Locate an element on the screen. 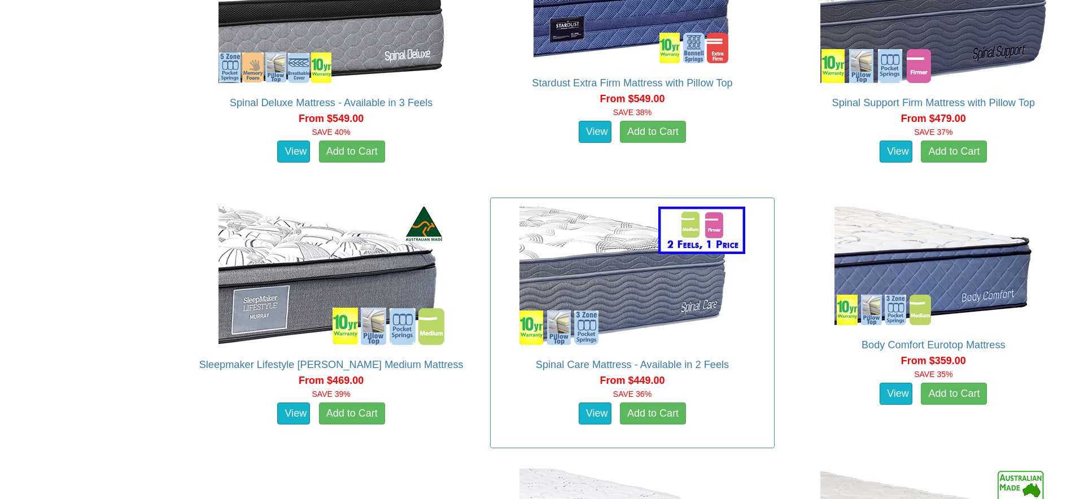  img: Body Comfort Eurotop Mattress is located at coordinates (933, 266).